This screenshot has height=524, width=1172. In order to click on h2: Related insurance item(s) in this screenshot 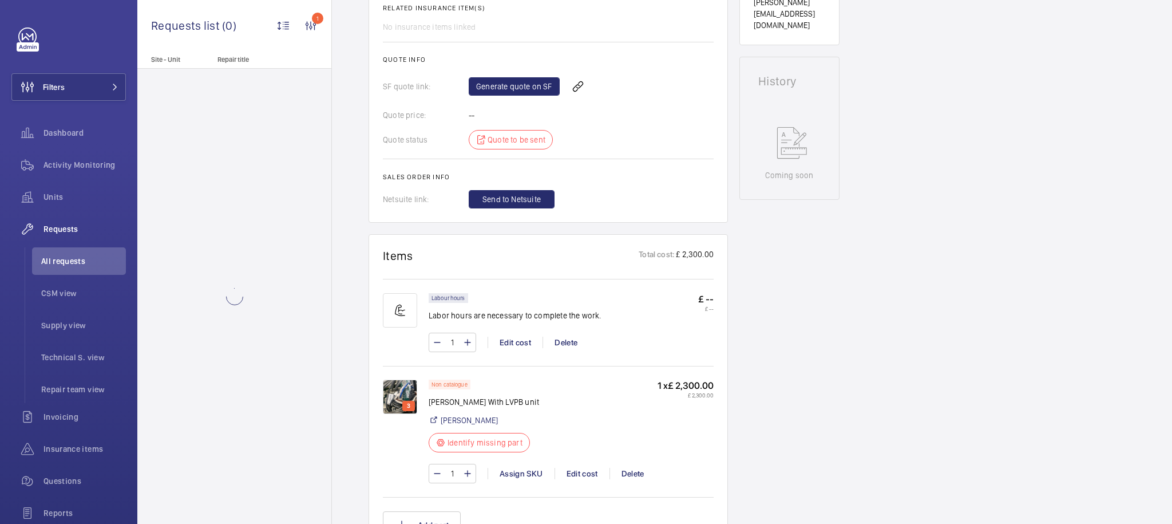, I will do `click(548, 8)`.